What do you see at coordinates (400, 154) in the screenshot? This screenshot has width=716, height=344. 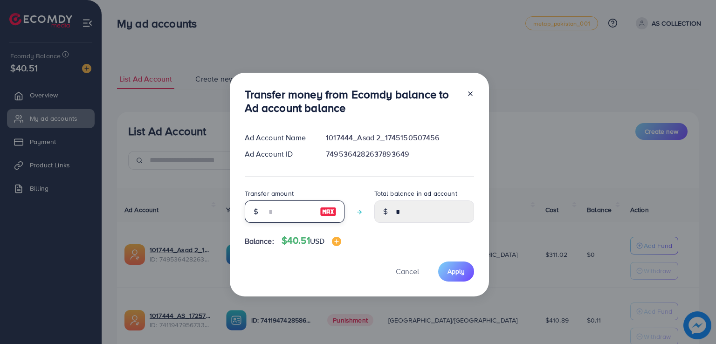 I see `div: 7495364282637893649` at bounding box center [400, 154].